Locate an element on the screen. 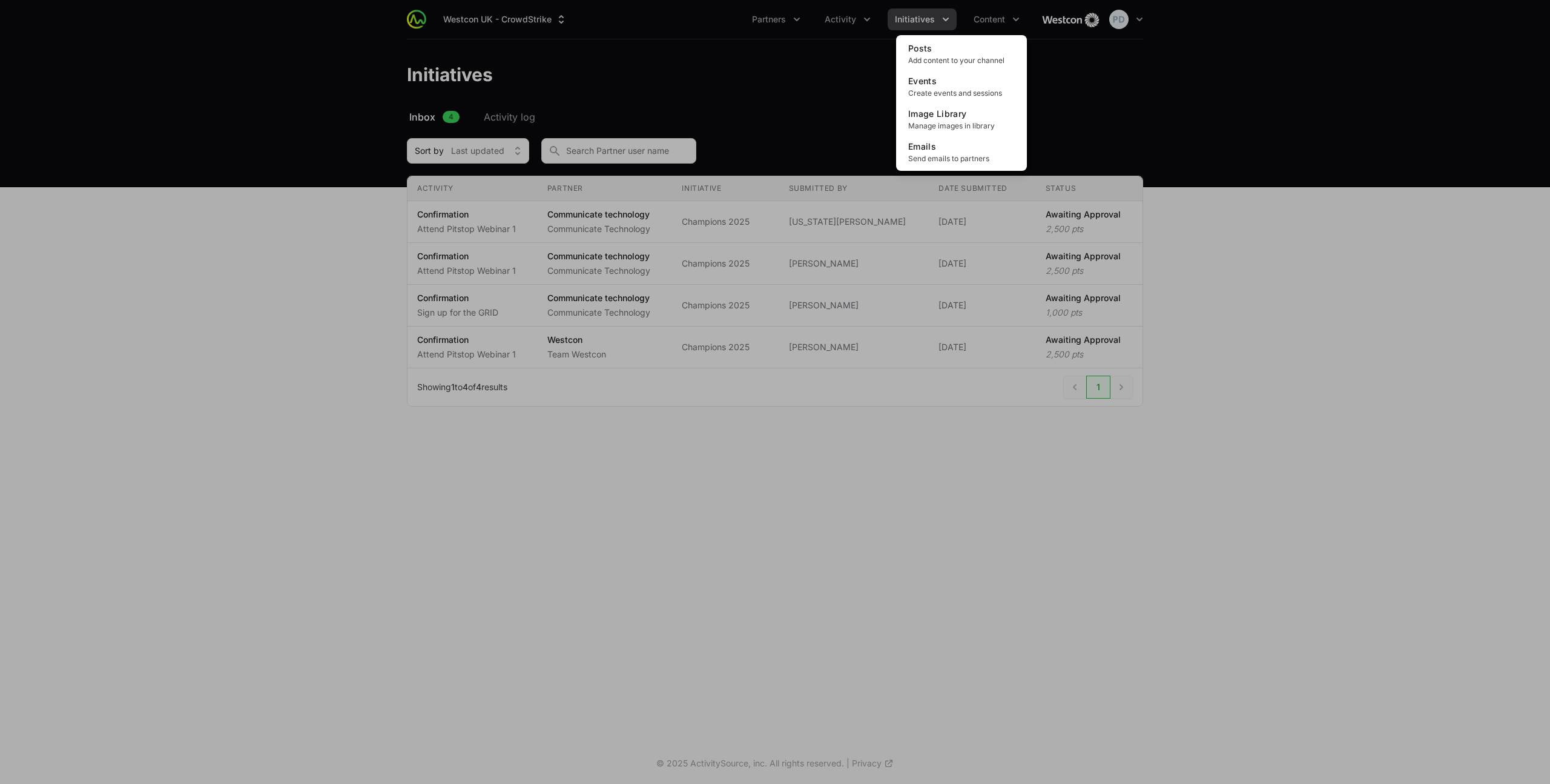 The image size is (1550, 784). span: Posts is located at coordinates (921, 48).